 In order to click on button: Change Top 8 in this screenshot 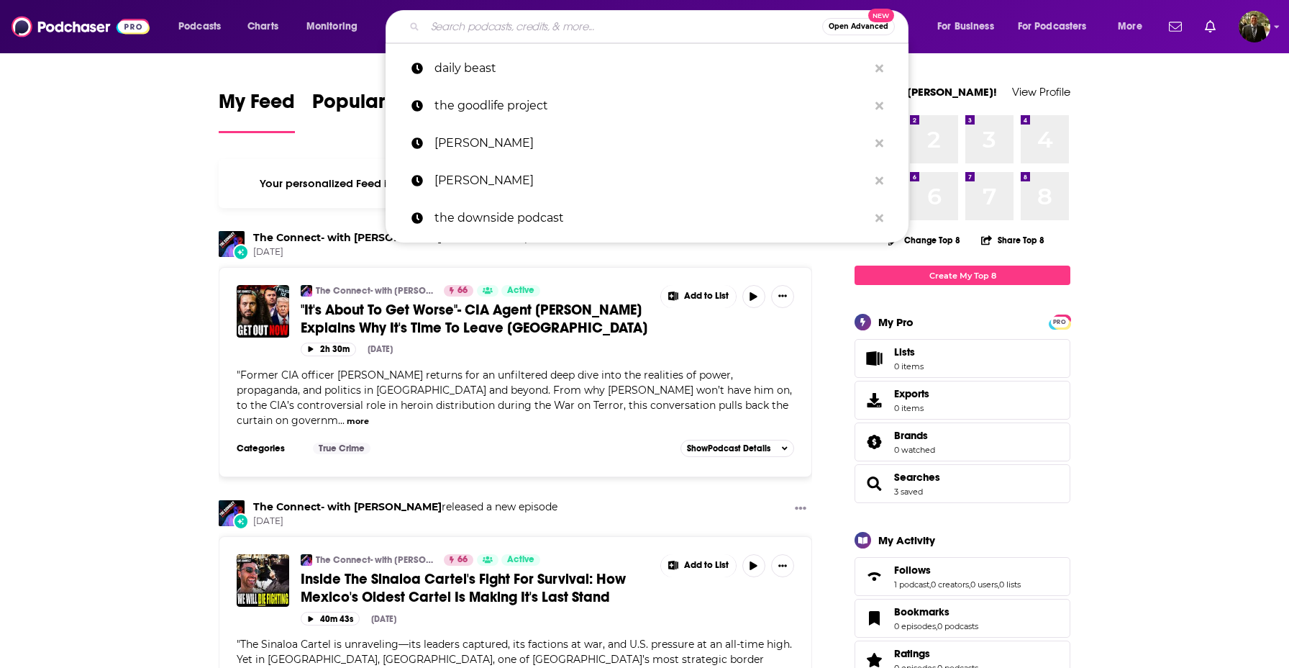, I will do `click(925, 240)`.